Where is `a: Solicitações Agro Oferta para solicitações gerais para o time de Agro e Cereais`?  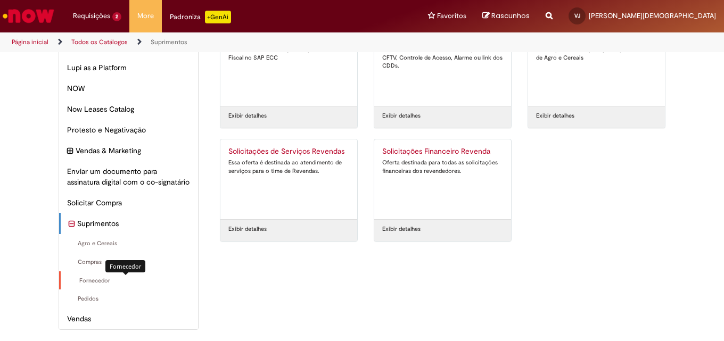 a: Solicitações Agro Oferta para solicitações gerais para o time de Agro e Cereais is located at coordinates (596, 66).